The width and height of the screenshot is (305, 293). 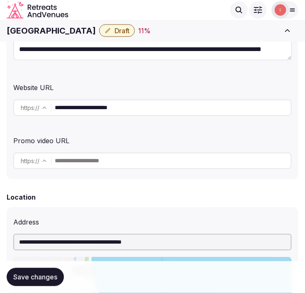 I want to click on svg: Retreats and Venues company logo, so click(x=37, y=10).